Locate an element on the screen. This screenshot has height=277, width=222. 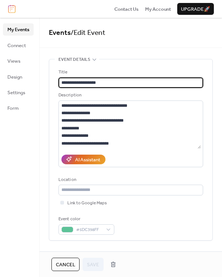
a: Connect is located at coordinates (18, 45).